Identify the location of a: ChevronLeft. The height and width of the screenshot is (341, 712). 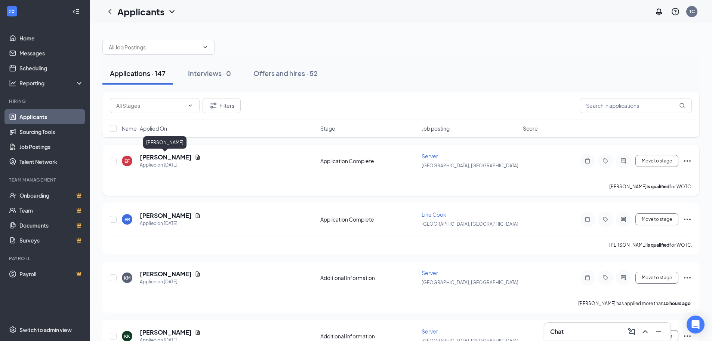
(110, 12).